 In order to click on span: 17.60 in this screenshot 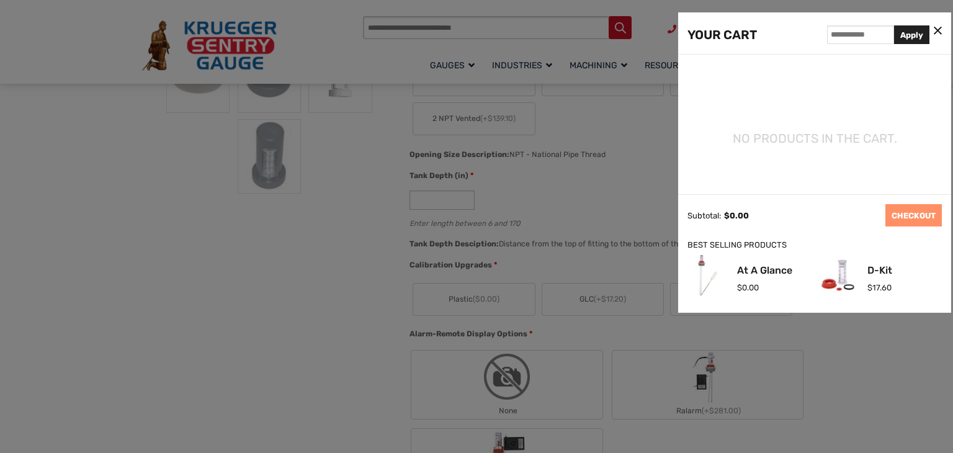, I will do `click(879, 287)`.